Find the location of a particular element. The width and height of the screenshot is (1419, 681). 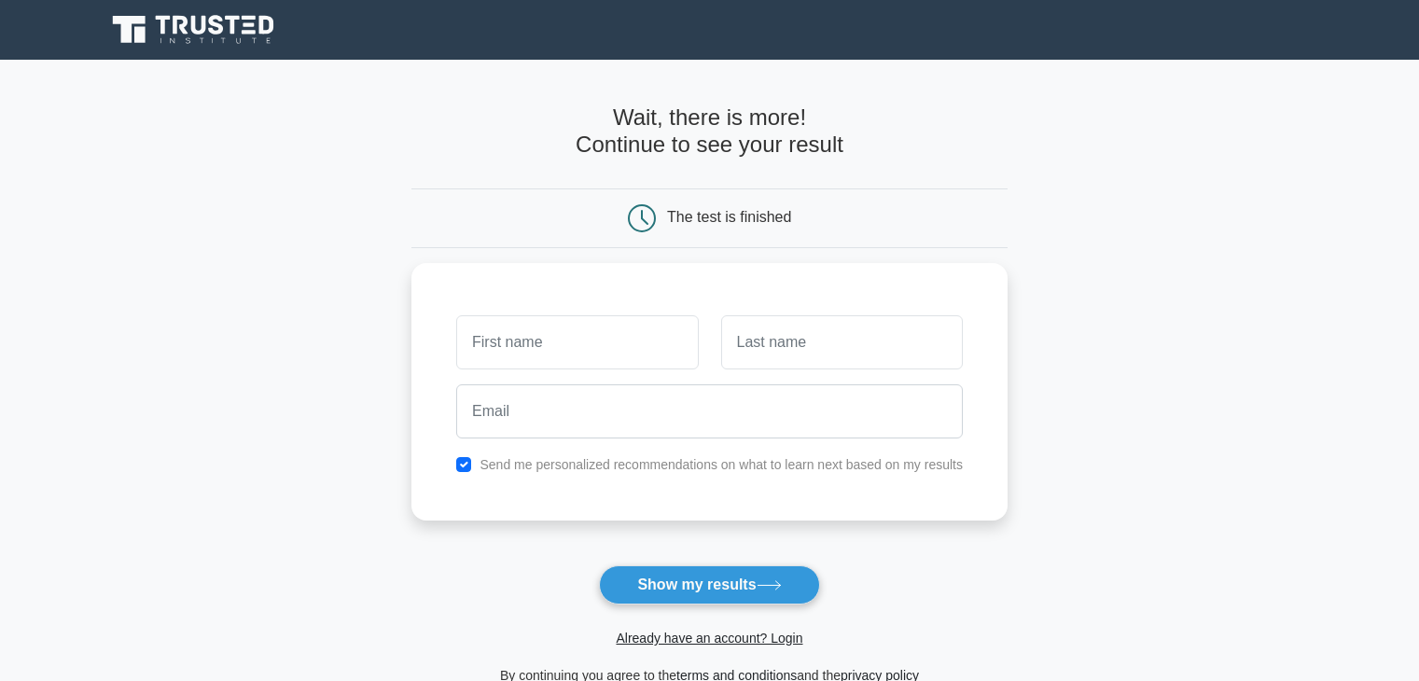

input: First name is located at coordinates (577, 342).